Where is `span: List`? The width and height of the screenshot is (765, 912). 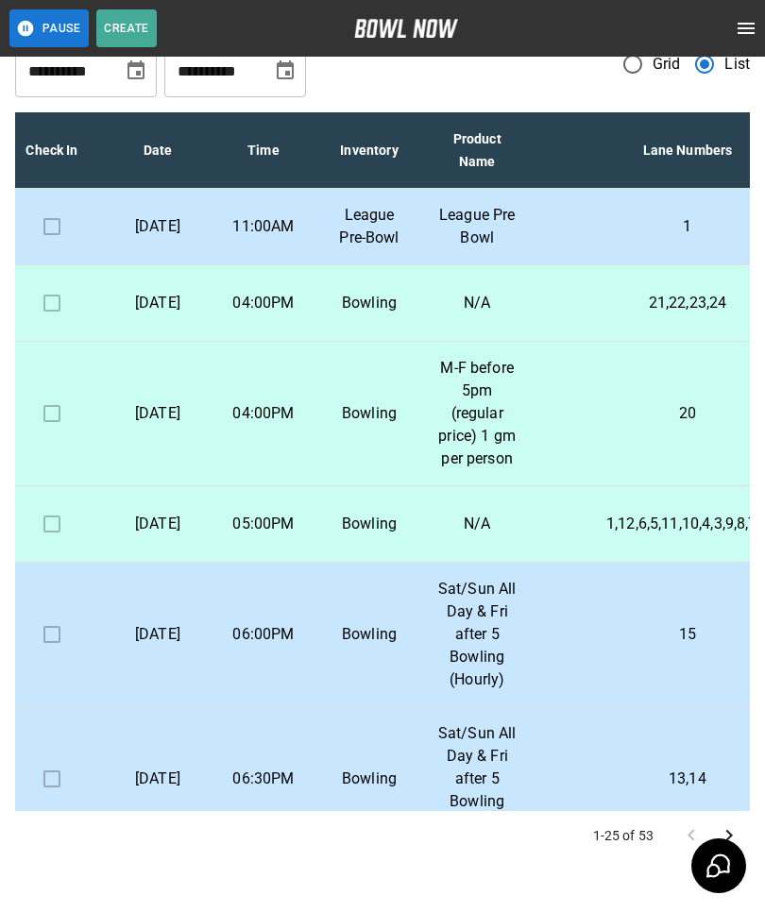 span: List is located at coordinates (737, 64).